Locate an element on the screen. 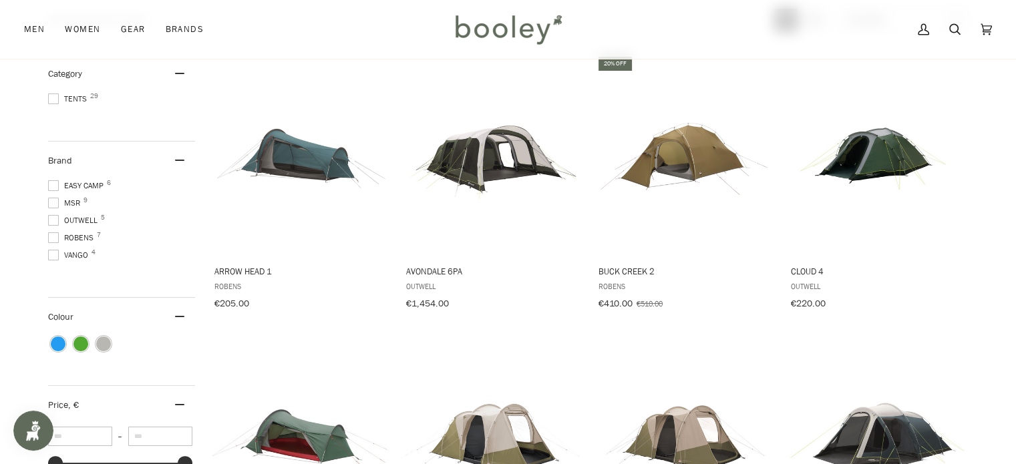 This screenshot has width=1016, height=464. span: Price is located at coordinates (63, 405).